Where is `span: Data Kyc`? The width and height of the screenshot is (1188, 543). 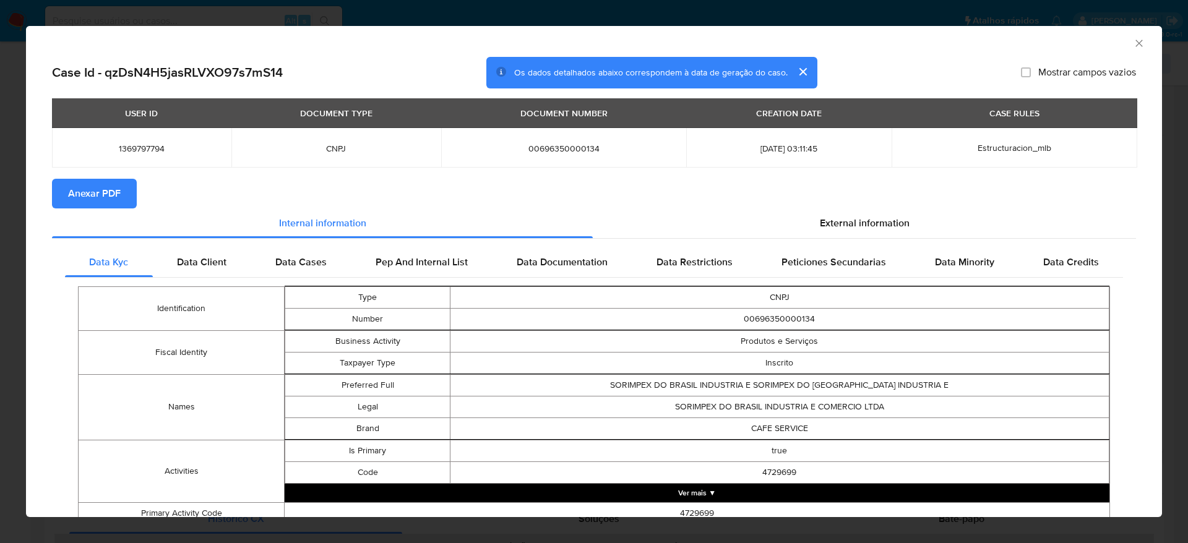
span: Data Kyc is located at coordinates (108, 262).